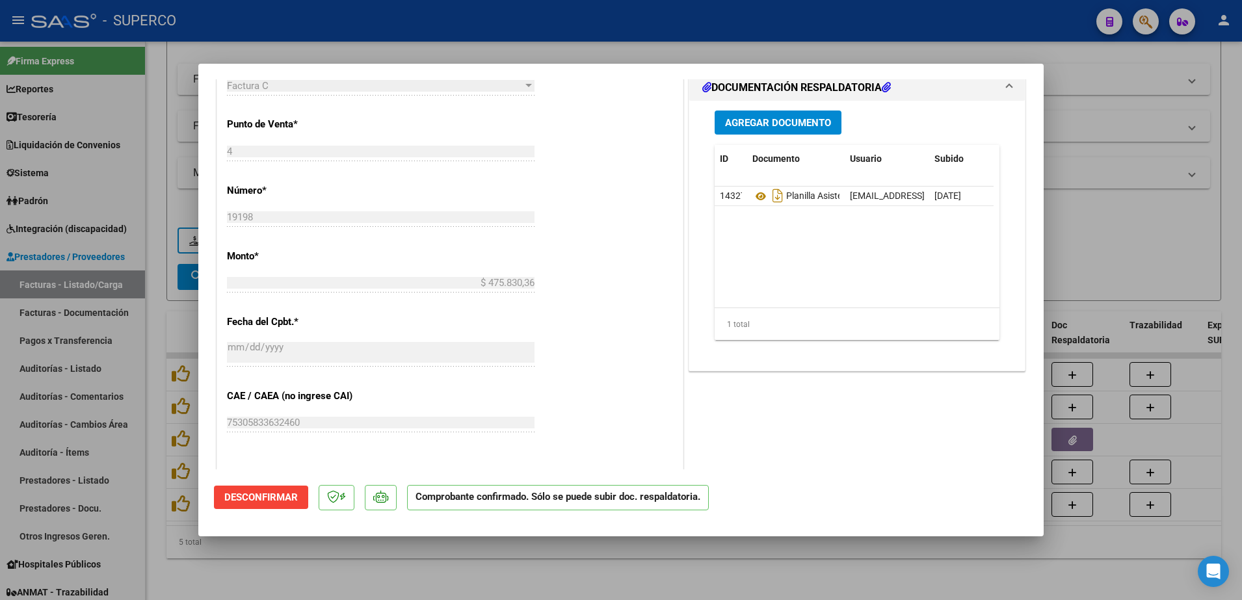 The image size is (1242, 600). I want to click on button: Desconfirmar, so click(261, 497).